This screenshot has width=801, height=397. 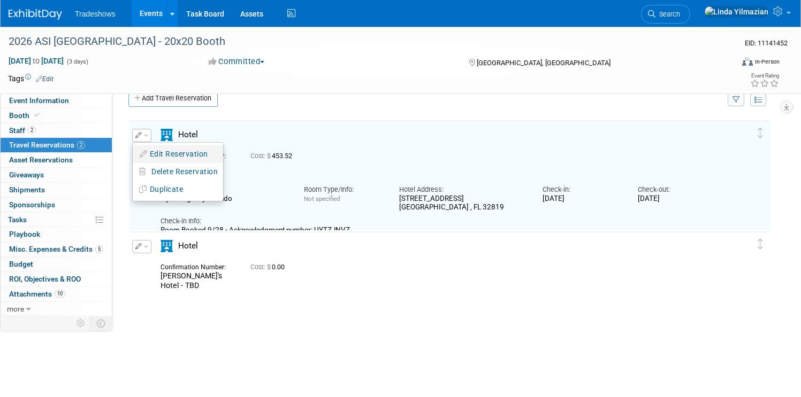 What do you see at coordinates (56, 264) in the screenshot?
I see `a: Budget` at bounding box center [56, 264].